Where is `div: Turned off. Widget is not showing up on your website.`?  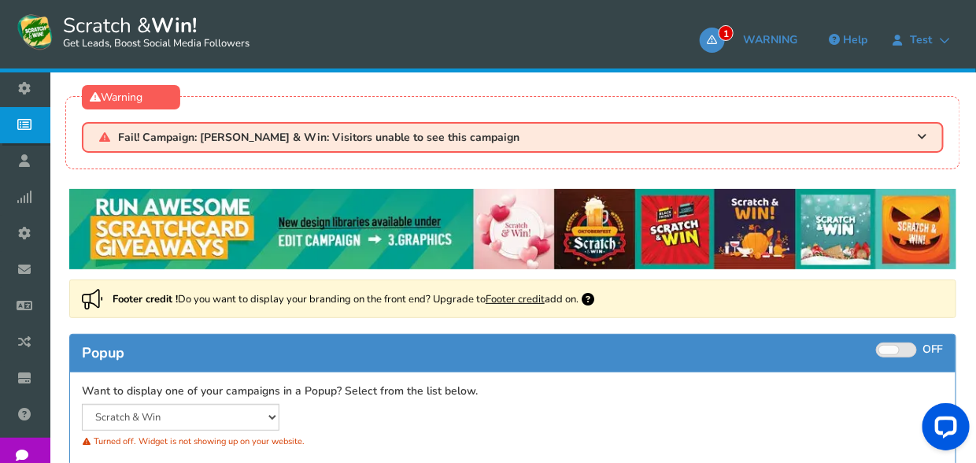
div: Turned off. Widget is not showing up on your website. is located at coordinates (291, 441).